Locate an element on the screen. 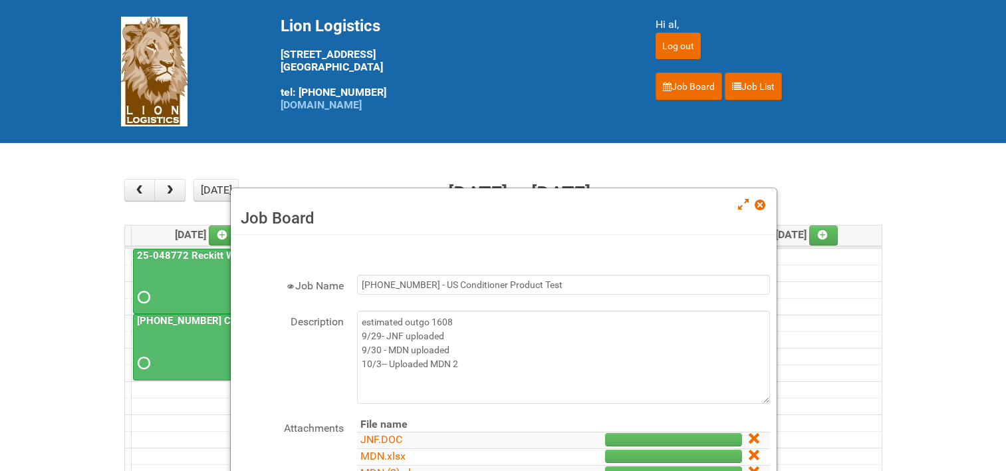 Image resolution: width=1006 pixels, height=471 pixels. a: JNF.DOC is located at coordinates (381, 439).